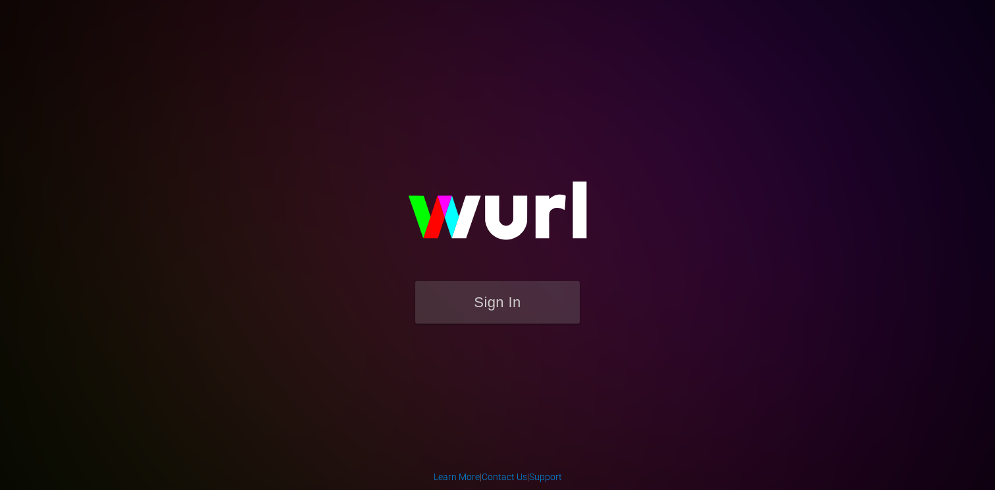 The height and width of the screenshot is (490, 995). Describe the element at coordinates (457, 477) in the screenshot. I see `a: Learn More` at that location.